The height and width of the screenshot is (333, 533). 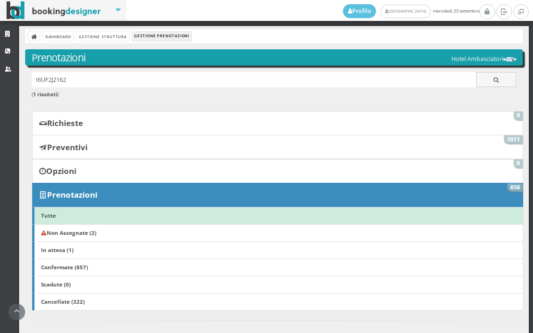 I want to click on span: 1011, so click(x=513, y=140).